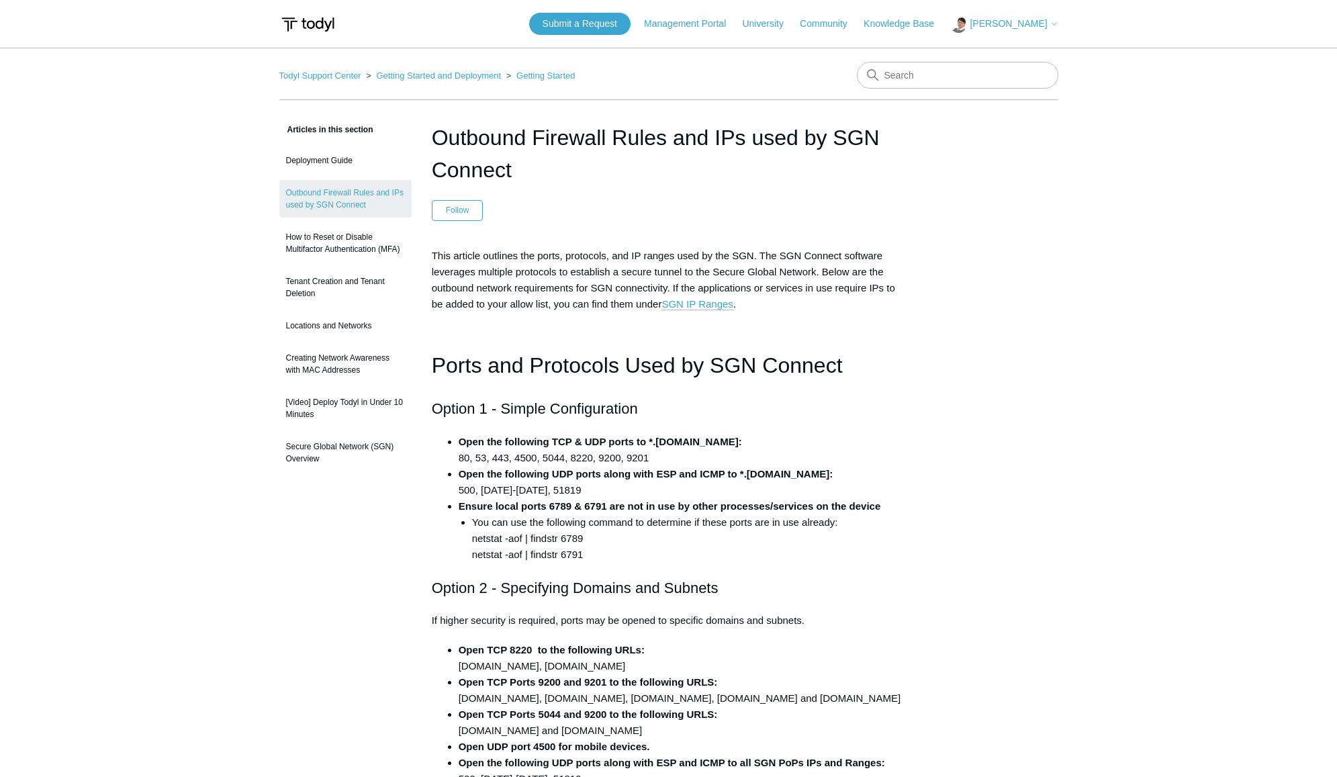 The height and width of the screenshot is (777, 1337). I want to click on li: Getting Started, so click(539, 75).